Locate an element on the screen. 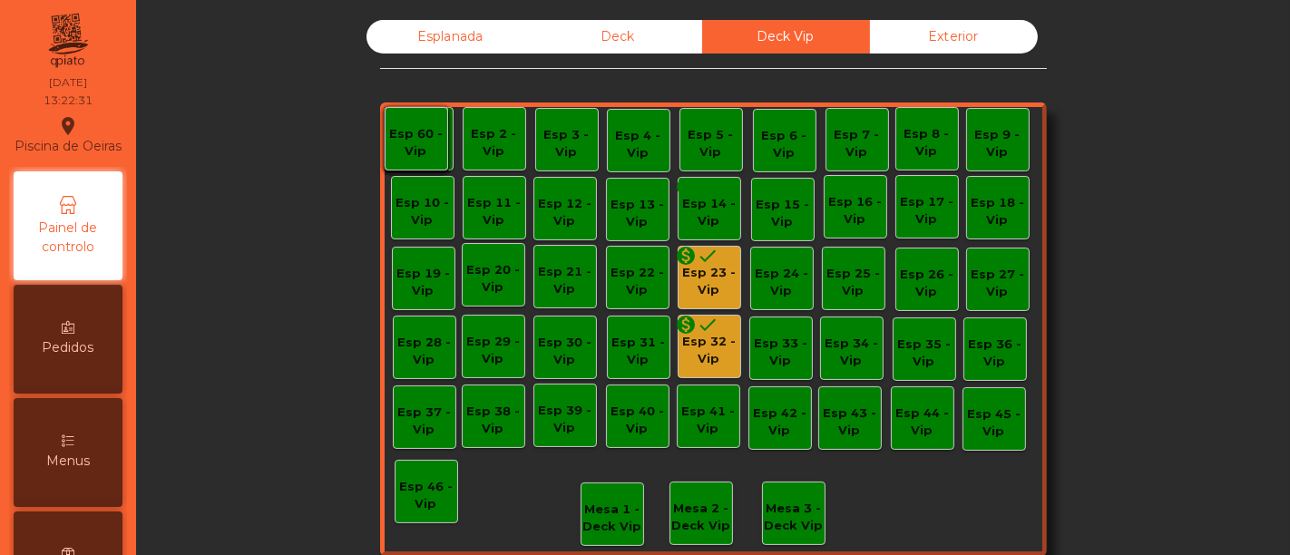 The image size is (1290, 555). div: Esp 10 - Vip is located at coordinates (423, 211).